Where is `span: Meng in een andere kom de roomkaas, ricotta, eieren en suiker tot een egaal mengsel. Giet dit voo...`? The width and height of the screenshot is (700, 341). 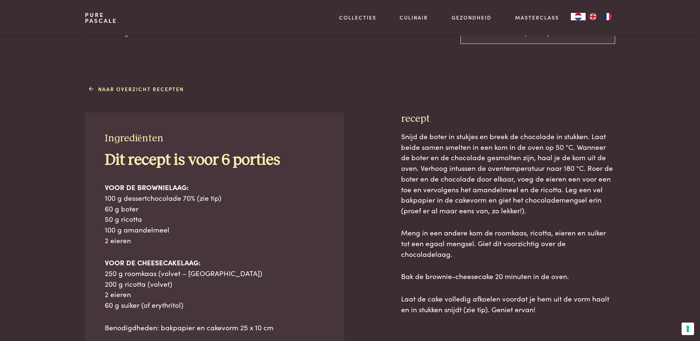
span: Meng in een andere kom de roomkaas, ricotta, eieren en suiker tot een egaal mengsel. Giet dit voo... is located at coordinates (504, 243).